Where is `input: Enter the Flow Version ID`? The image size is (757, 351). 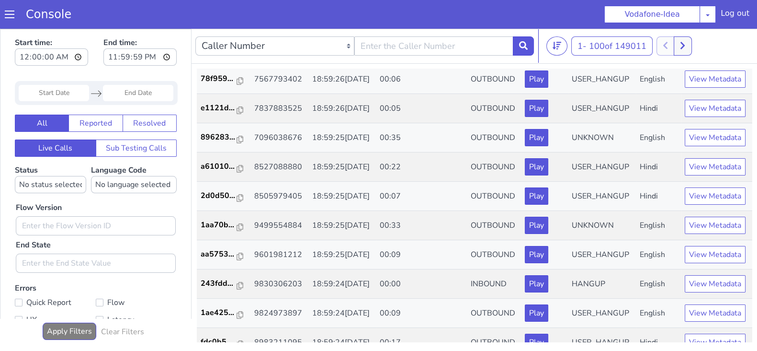 input: Enter the Flow Version ID is located at coordinates (96, 197).